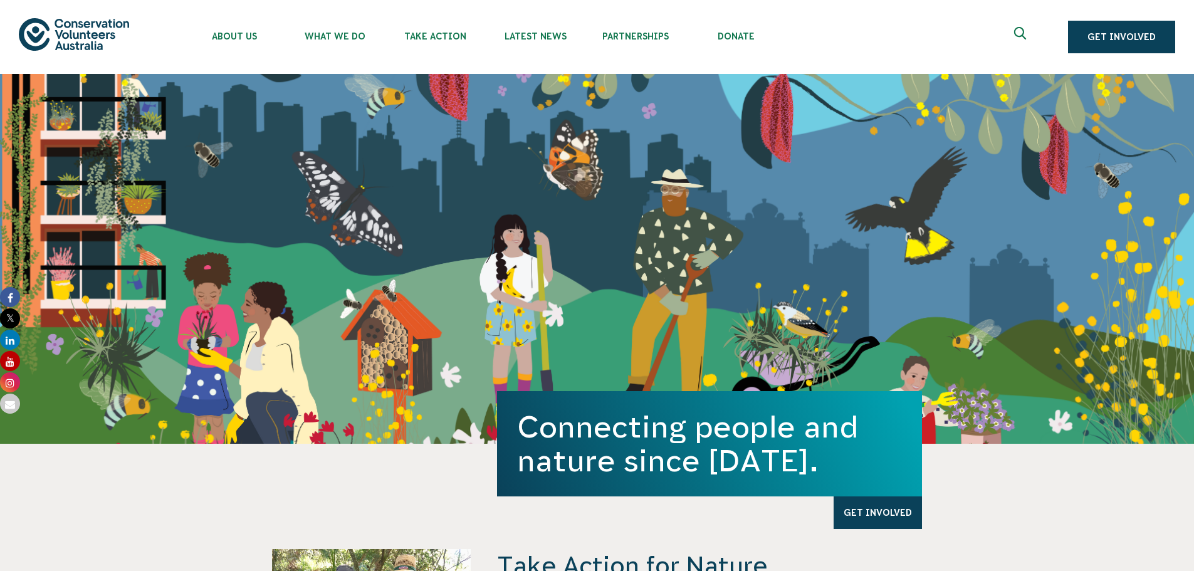 This screenshot has height=571, width=1194. What do you see at coordinates (234, 36) in the screenshot?
I see `span: About Us` at bounding box center [234, 36].